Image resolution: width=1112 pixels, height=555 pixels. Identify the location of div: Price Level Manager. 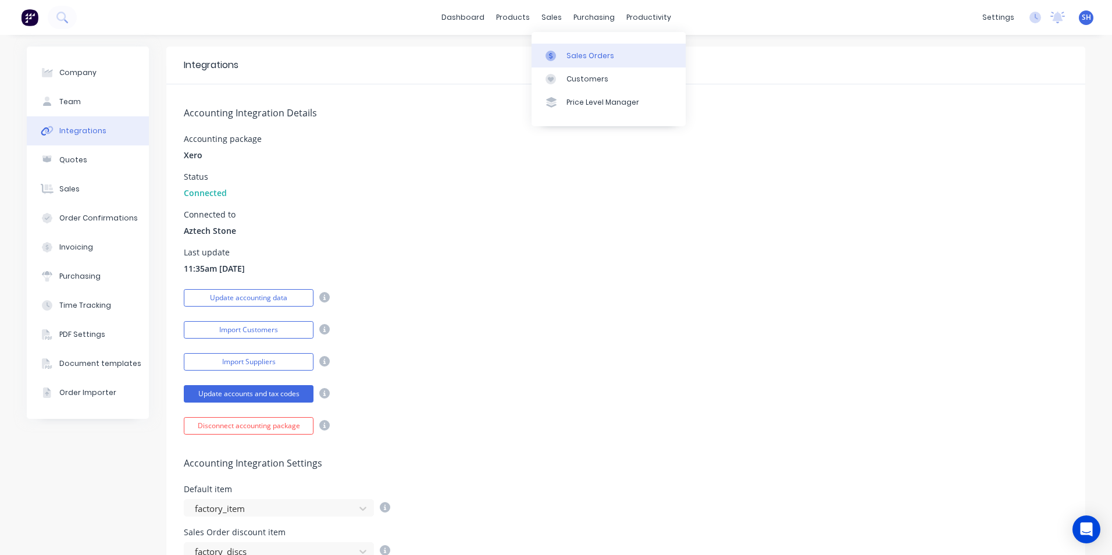
(603, 102).